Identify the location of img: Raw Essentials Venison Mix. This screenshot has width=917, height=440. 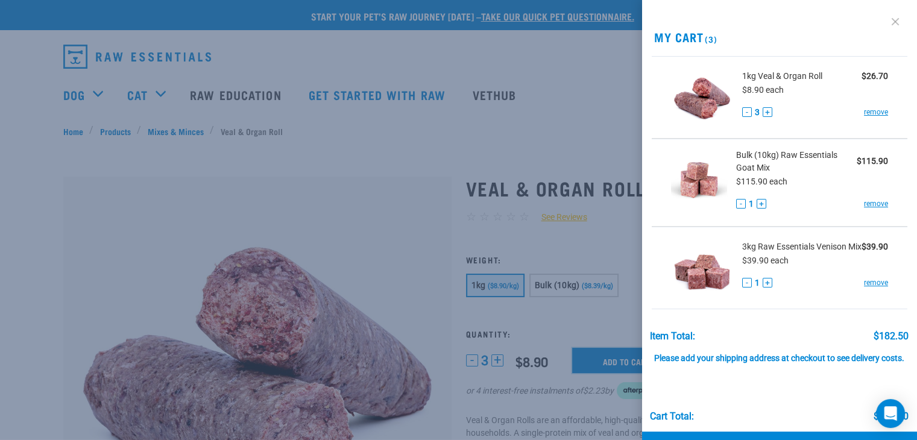
(702, 268).